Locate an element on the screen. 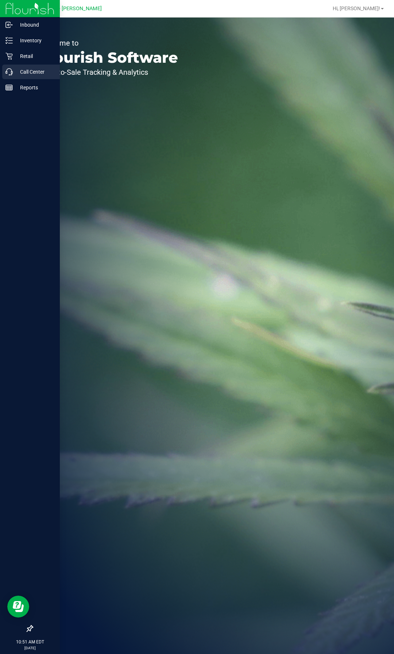 The width and height of the screenshot is (394, 654). p: Inventory is located at coordinates (35, 40).